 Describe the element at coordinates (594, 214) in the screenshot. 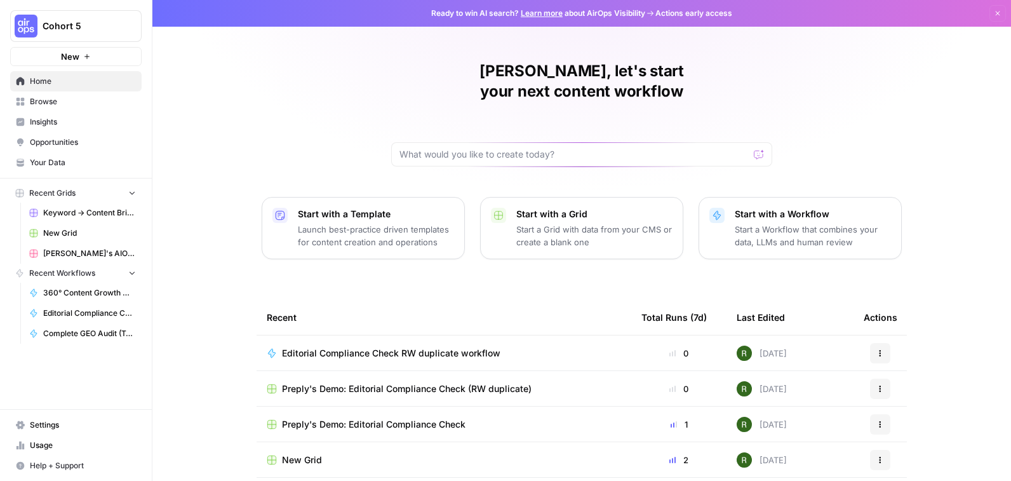

I see `p: Start with a Grid` at that location.